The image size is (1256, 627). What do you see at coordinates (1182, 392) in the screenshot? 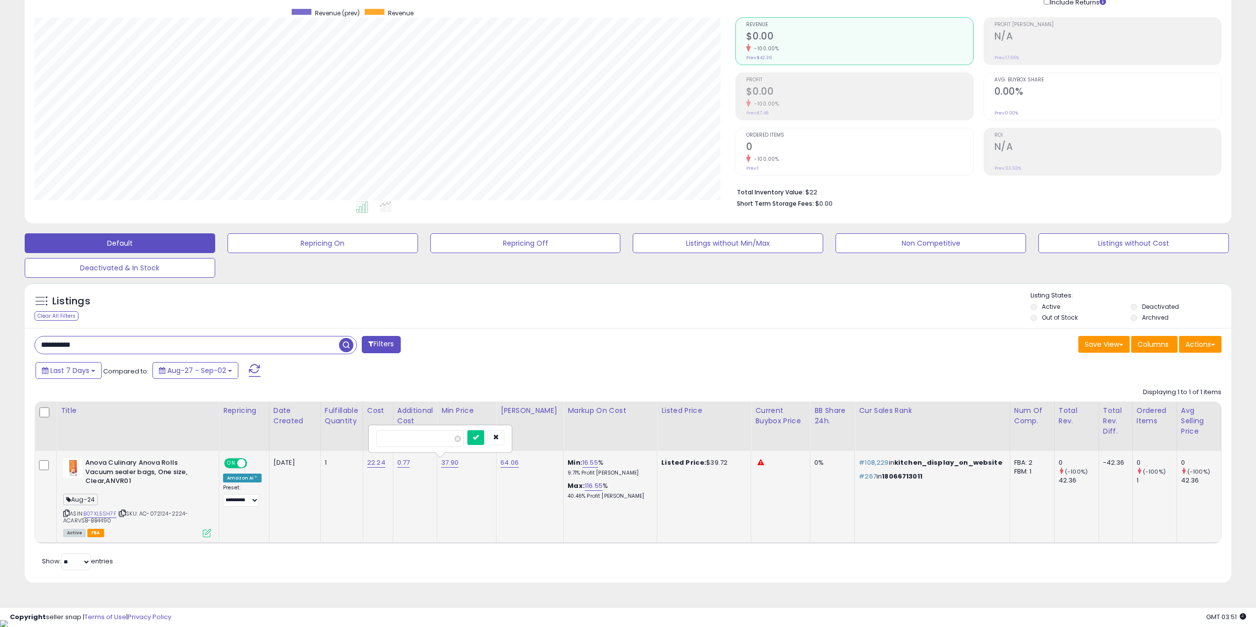
I see `div: Displaying 1 to 1 of 1 items` at bounding box center [1182, 392].